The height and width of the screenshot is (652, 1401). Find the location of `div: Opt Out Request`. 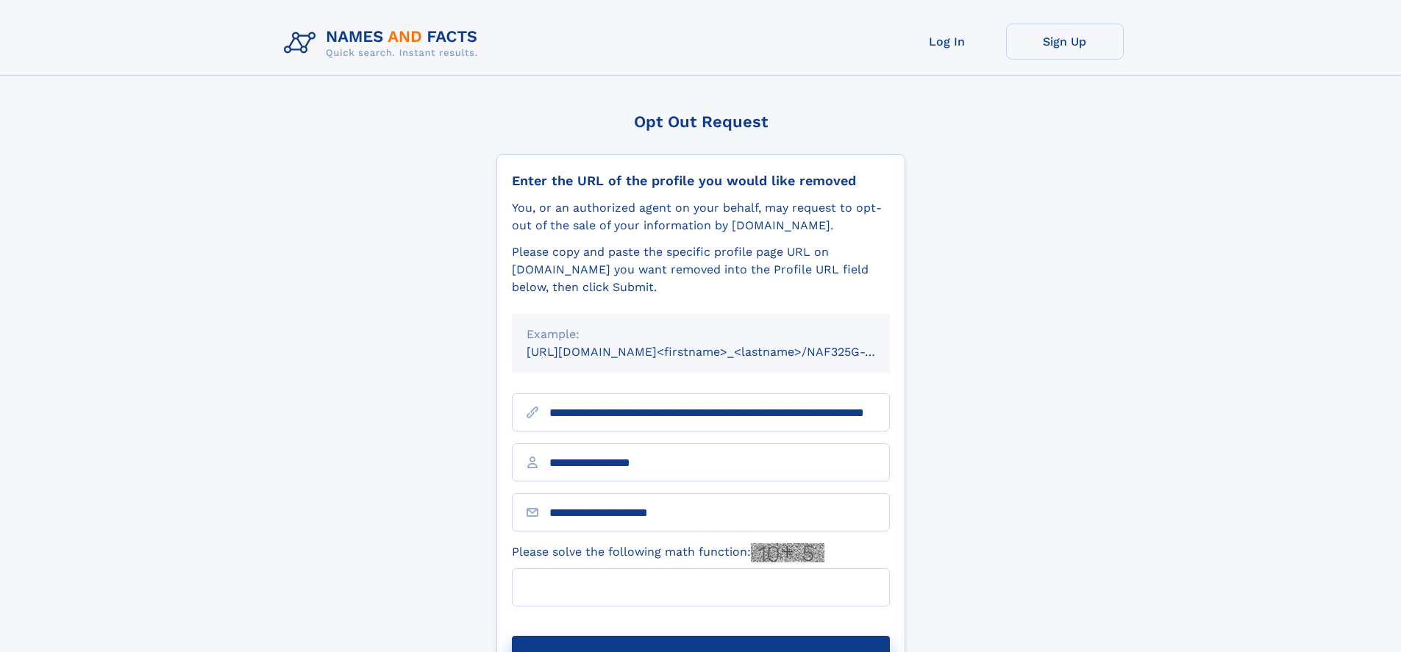

div: Opt Out Request is located at coordinates (701, 121).